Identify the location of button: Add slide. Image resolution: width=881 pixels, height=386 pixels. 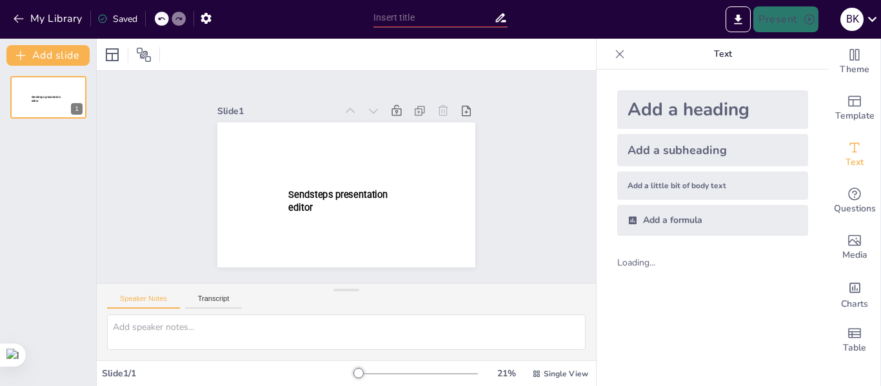
(48, 55).